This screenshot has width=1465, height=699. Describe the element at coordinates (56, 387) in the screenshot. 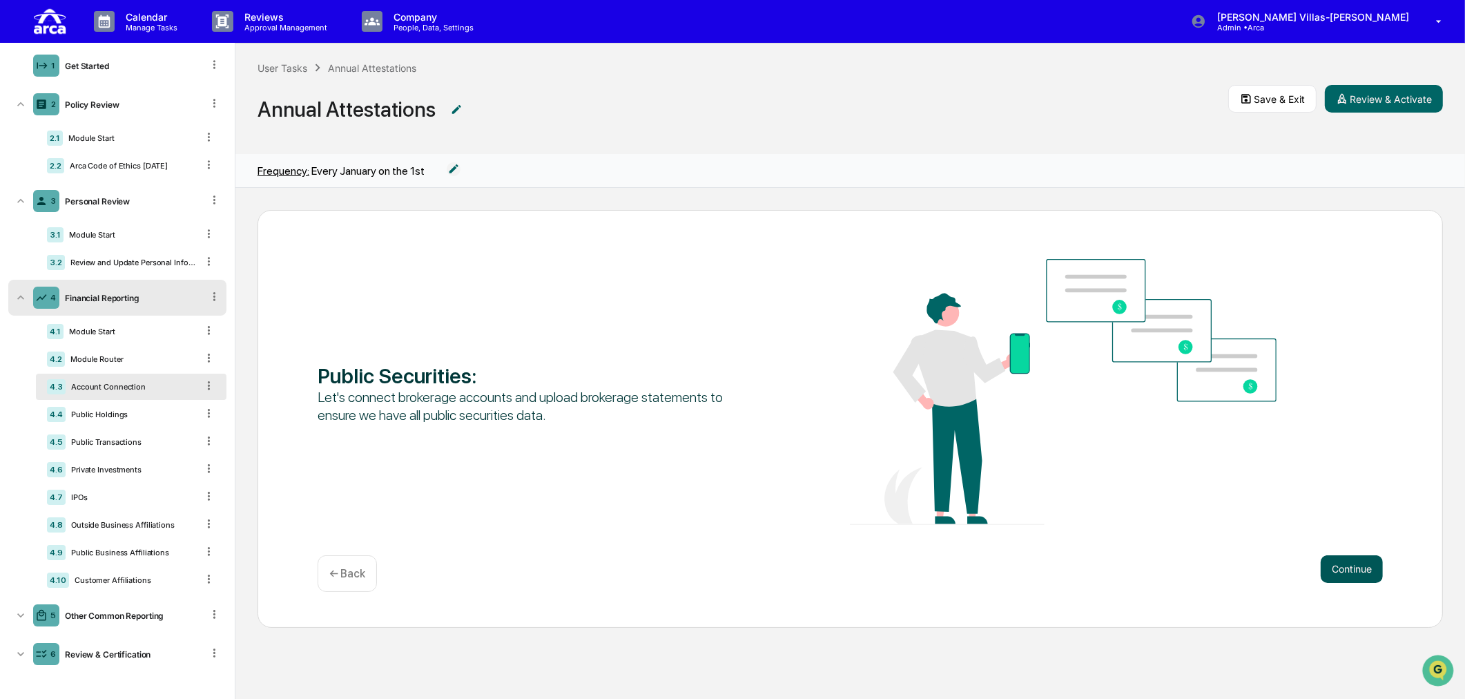

I see `div: 4.3` at that location.